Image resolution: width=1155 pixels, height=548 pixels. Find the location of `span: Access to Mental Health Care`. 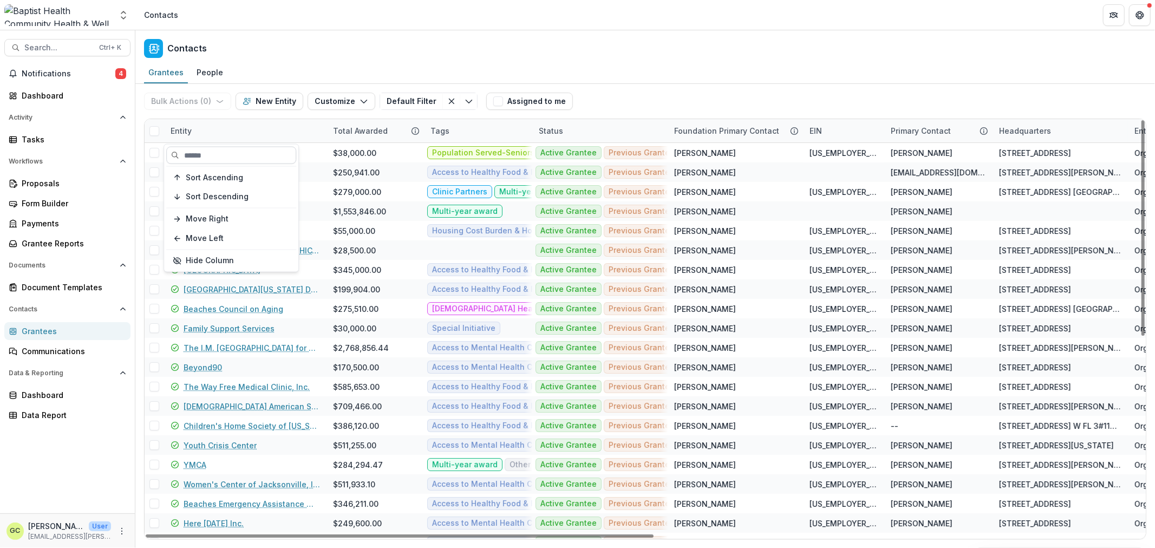

span: Access to Mental Health Care is located at coordinates (489, 348).